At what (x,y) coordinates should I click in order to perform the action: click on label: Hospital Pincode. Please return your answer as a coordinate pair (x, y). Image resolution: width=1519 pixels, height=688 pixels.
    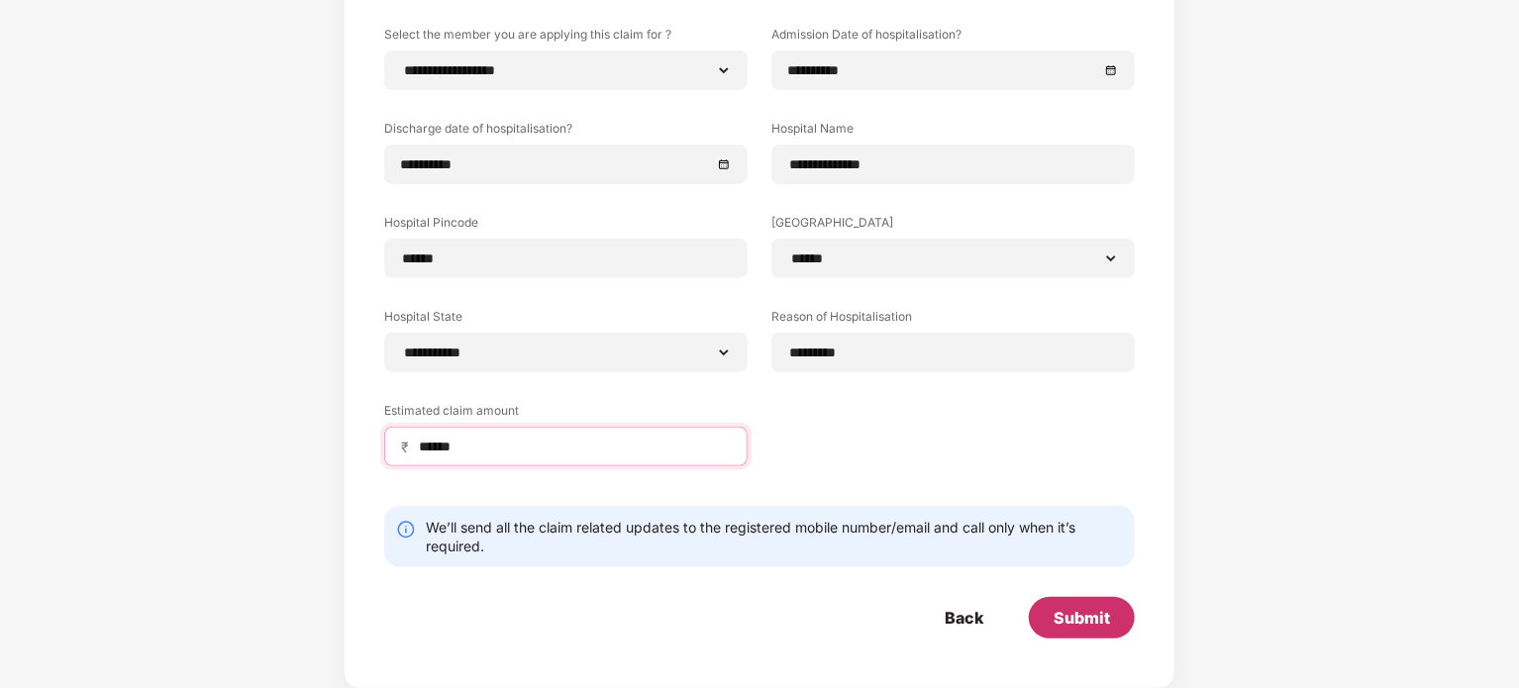
    Looking at the image, I should click on (565, 226).